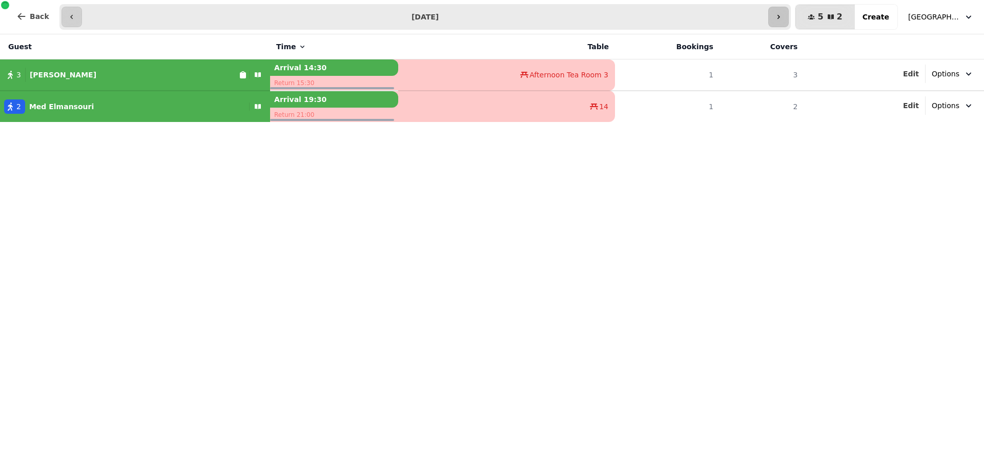 This screenshot has height=471, width=984. I want to click on button: Back, so click(33, 16).